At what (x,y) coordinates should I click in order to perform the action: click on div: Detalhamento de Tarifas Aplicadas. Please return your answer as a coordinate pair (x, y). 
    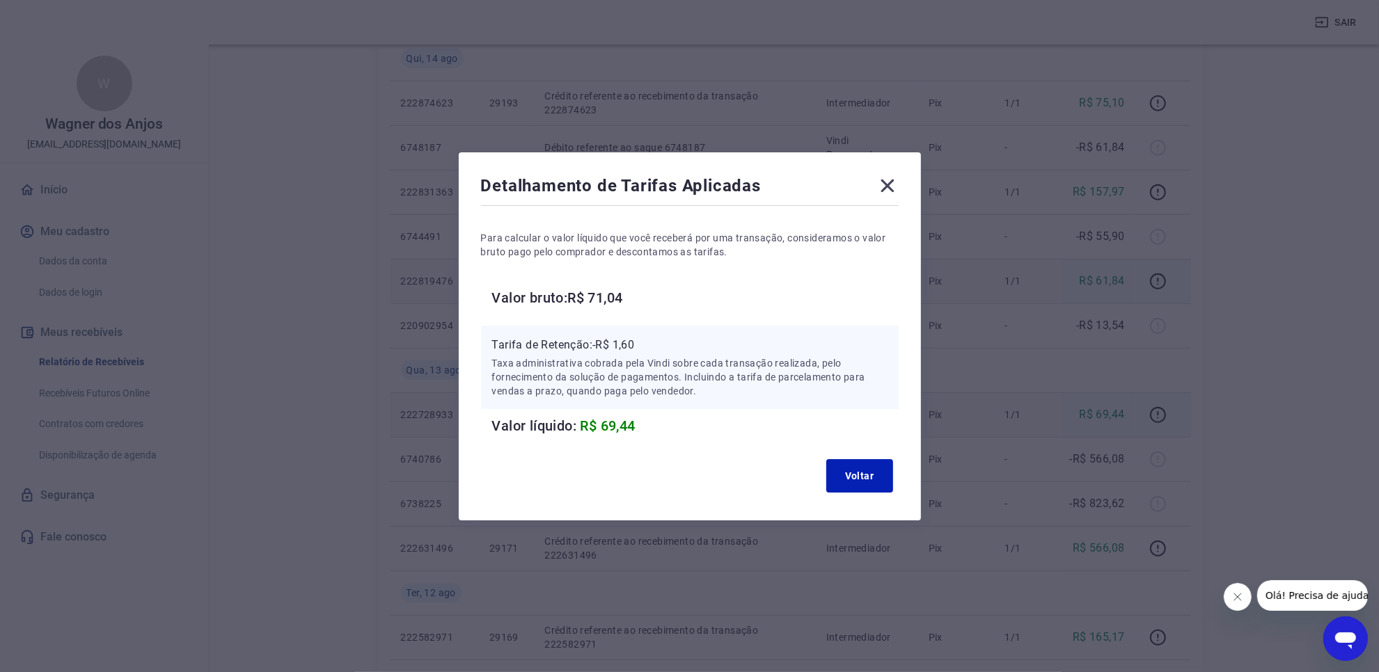
    Looking at the image, I should click on (690, 189).